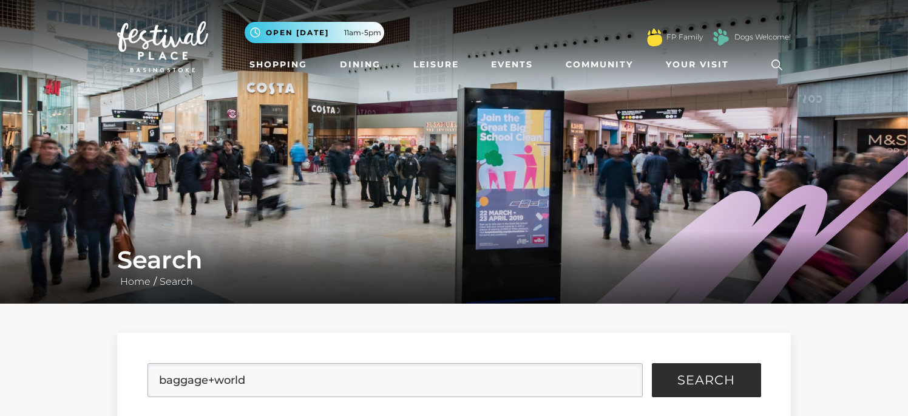 This screenshot has height=416, width=908. Describe the element at coordinates (685, 37) in the screenshot. I see `a: FP Family` at that location.